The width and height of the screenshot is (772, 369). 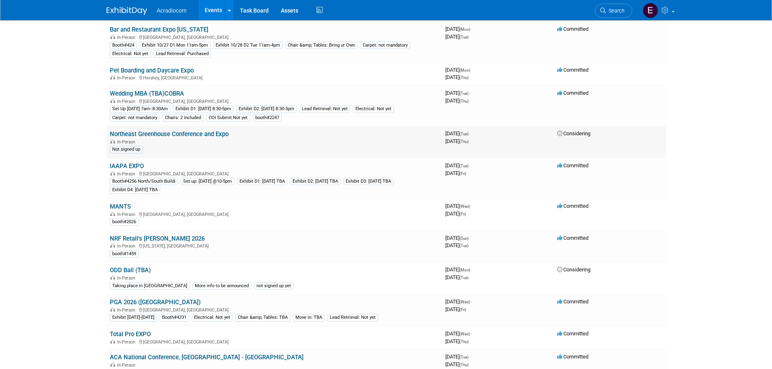 I want to click on div: Booth#4231, so click(x=174, y=318).